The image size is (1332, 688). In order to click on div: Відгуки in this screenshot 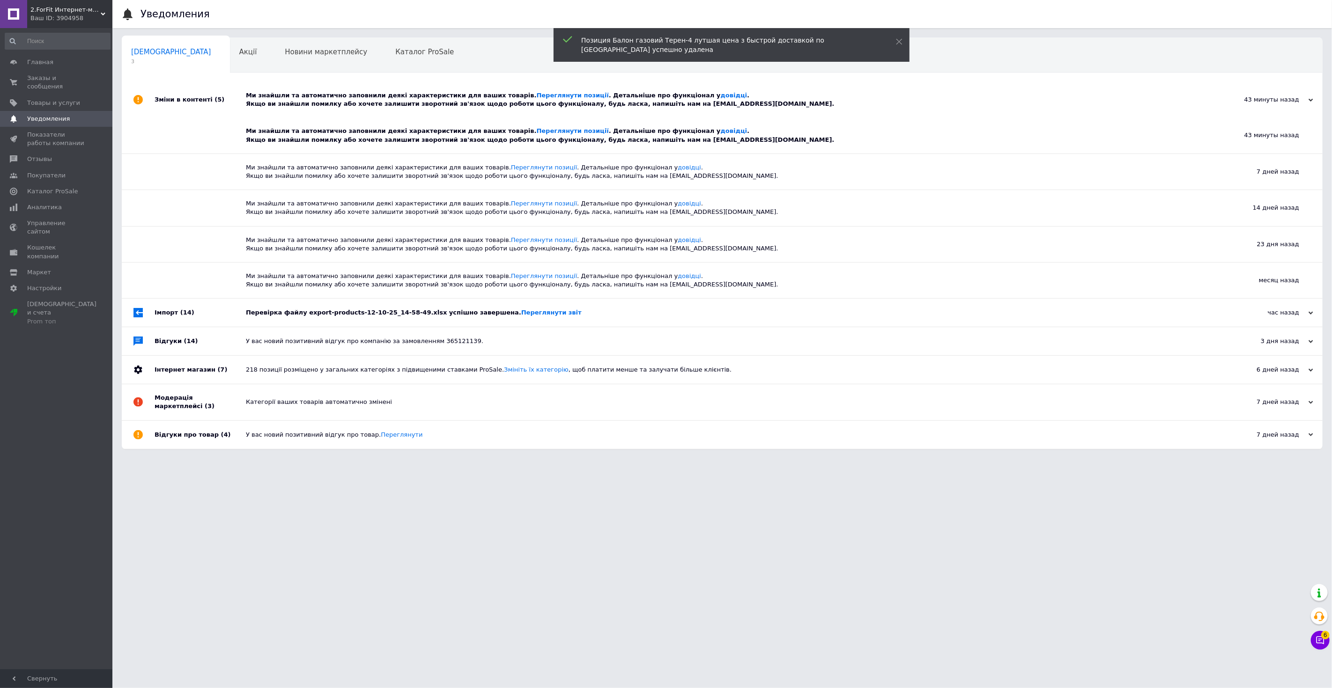, I will do `click(200, 341)`.